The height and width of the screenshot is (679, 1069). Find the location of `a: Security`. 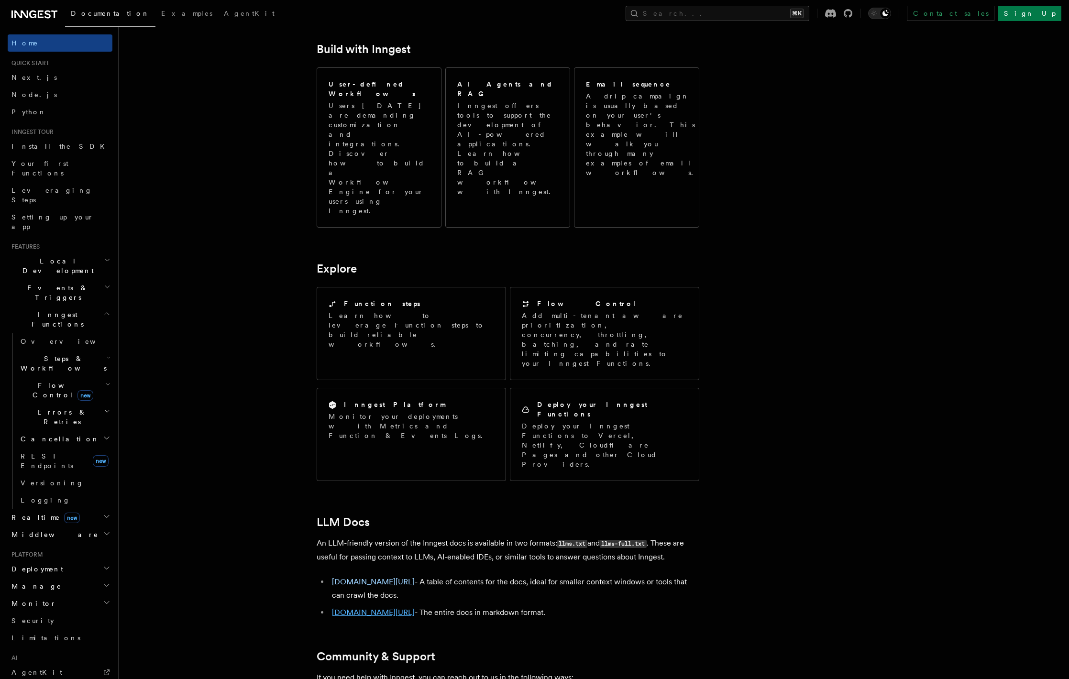

a: Security is located at coordinates (60, 621).